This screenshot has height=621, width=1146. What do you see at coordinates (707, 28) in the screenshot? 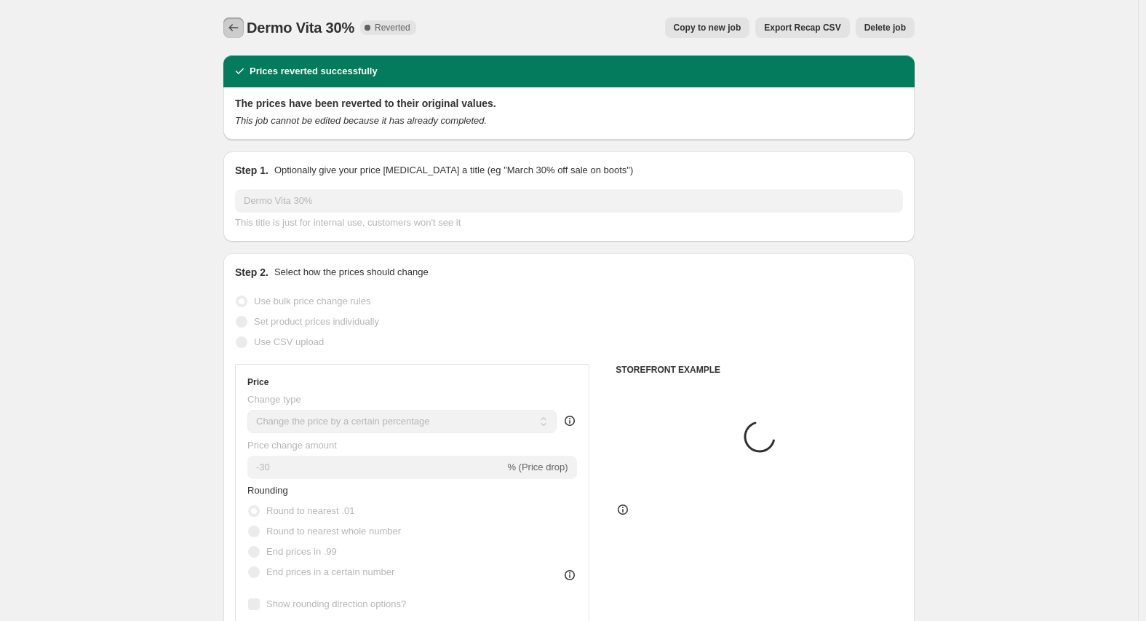
I see `span: Copy to new job` at bounding box center [707, 28].